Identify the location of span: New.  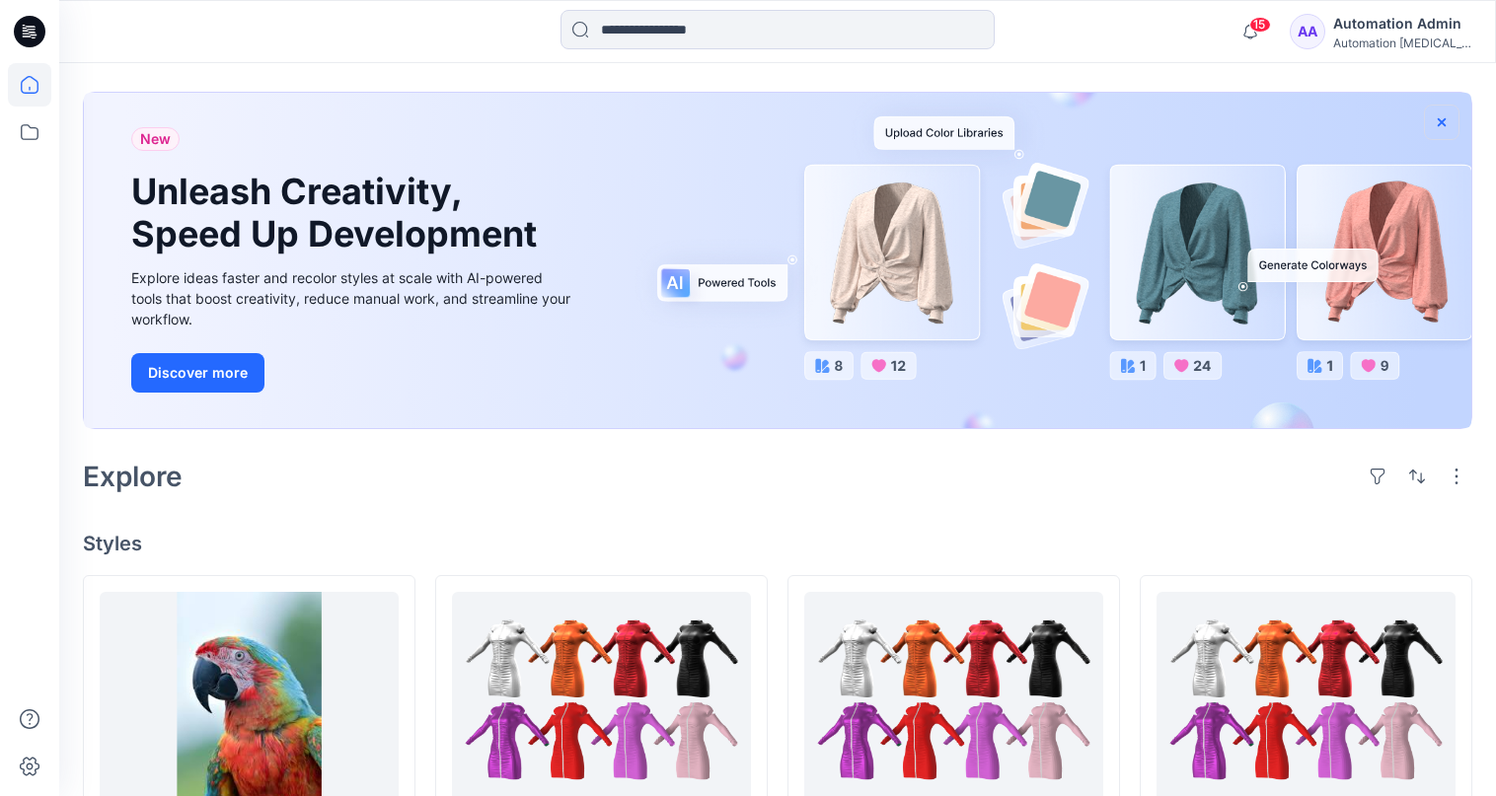
(155, 139).